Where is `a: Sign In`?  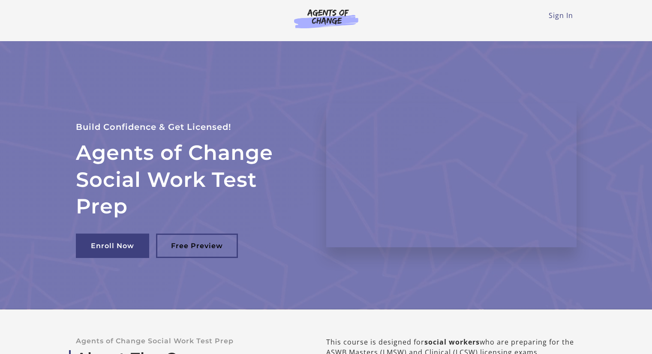 a: Sign In is located at coordinates (561, 15).